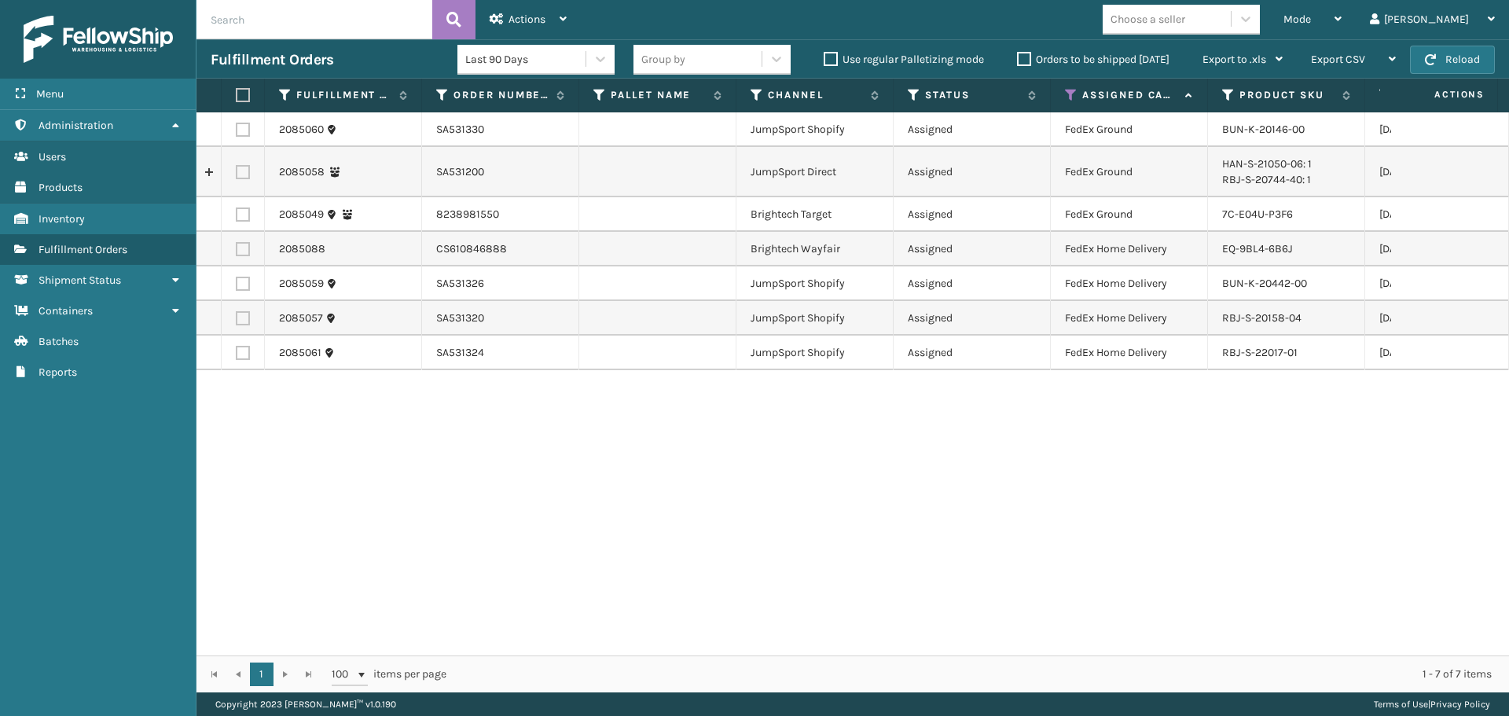  Describe the element at coordinates (389, 674) in the screenshot. I see `span: items per page` at that location.